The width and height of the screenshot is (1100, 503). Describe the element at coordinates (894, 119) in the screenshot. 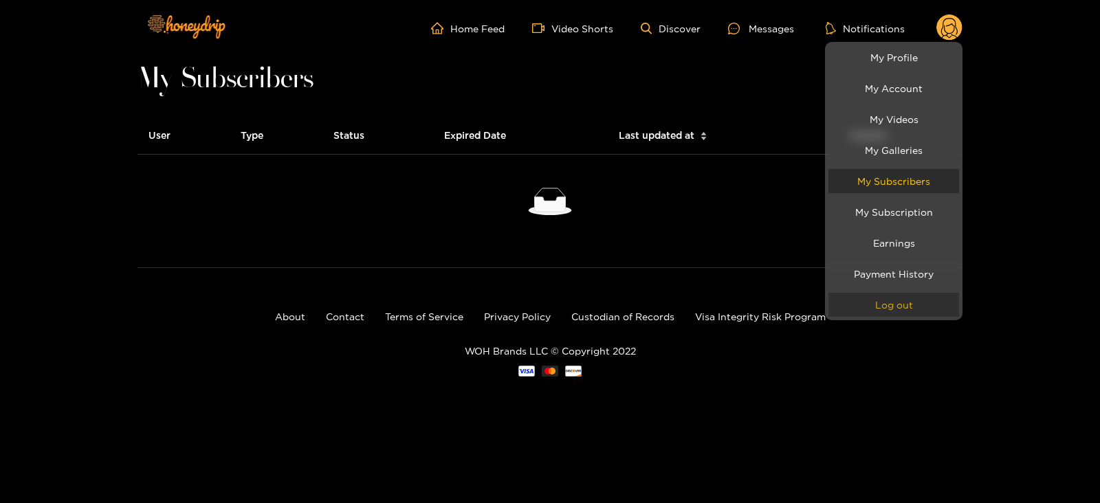

I see `a: My Videos` at that location.